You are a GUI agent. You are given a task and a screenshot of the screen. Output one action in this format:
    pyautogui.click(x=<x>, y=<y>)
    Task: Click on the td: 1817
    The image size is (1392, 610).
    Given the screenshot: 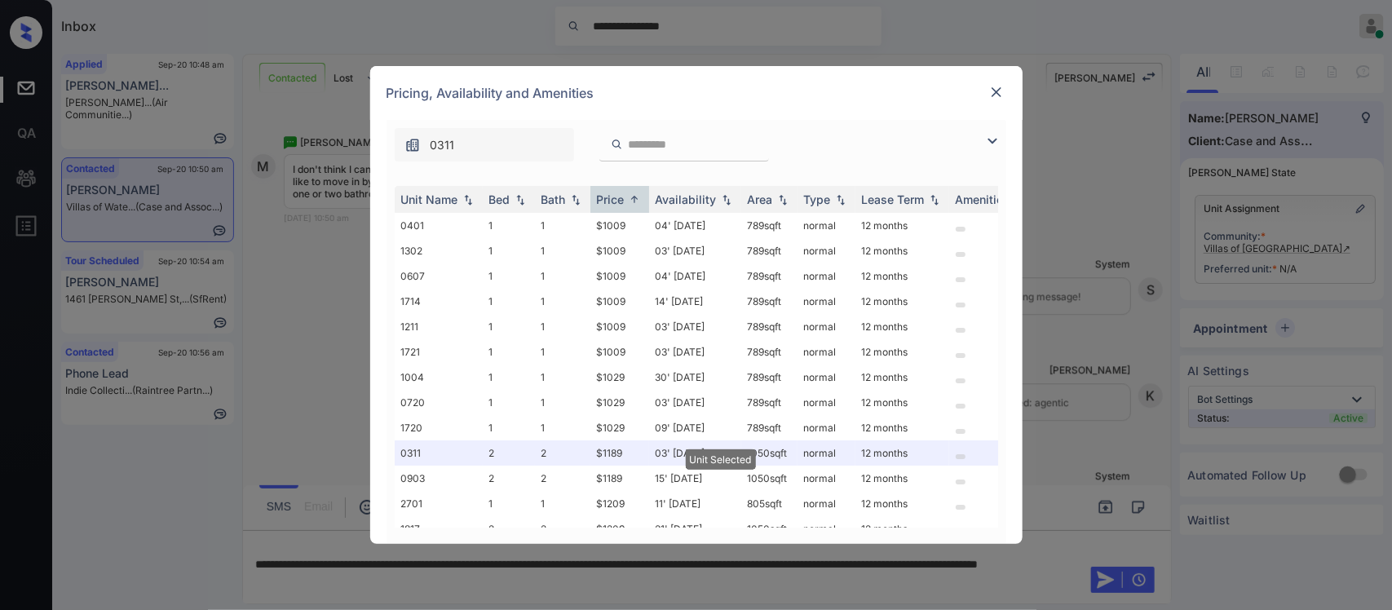 What is the action you would take?
    pyautogui.click(x=439, y=528)
    